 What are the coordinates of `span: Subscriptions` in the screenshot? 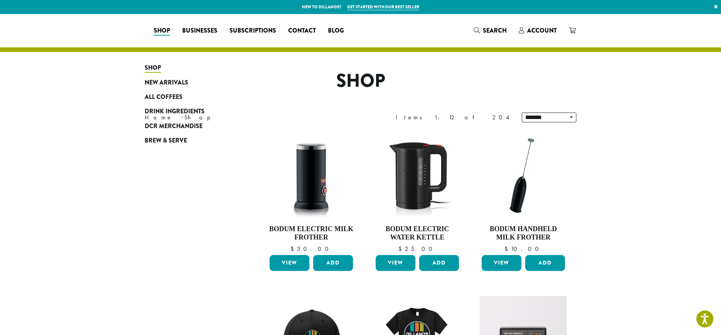 It's located at (252, 31).